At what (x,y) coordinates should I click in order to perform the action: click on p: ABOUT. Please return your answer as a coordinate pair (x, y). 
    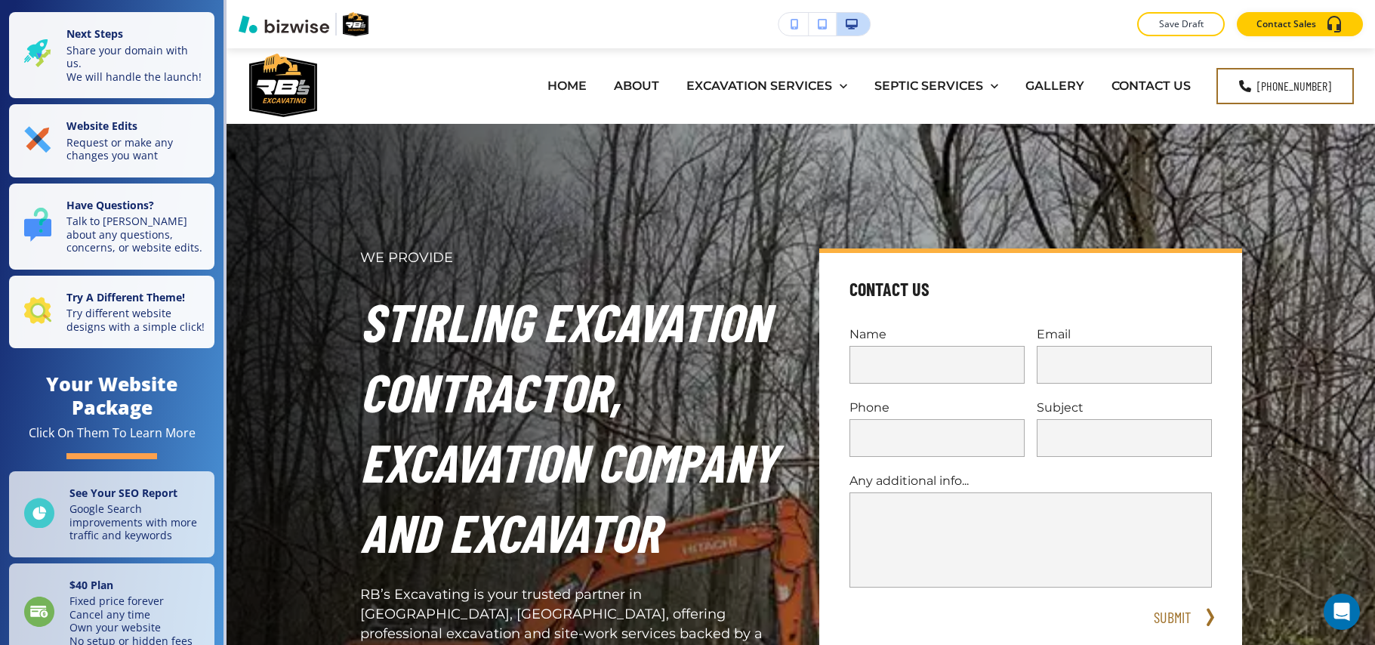
    Looking at the image, I should click on (637, 85).